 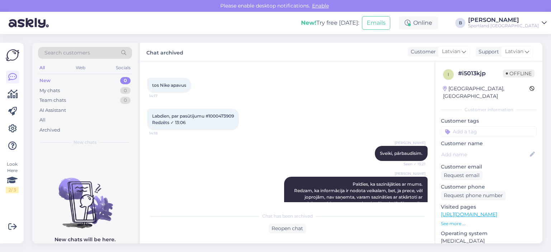 What do you see at coordinates (162, 133) in the screenshot?
I see `span: 14:18` at bounding box center [162, 133].